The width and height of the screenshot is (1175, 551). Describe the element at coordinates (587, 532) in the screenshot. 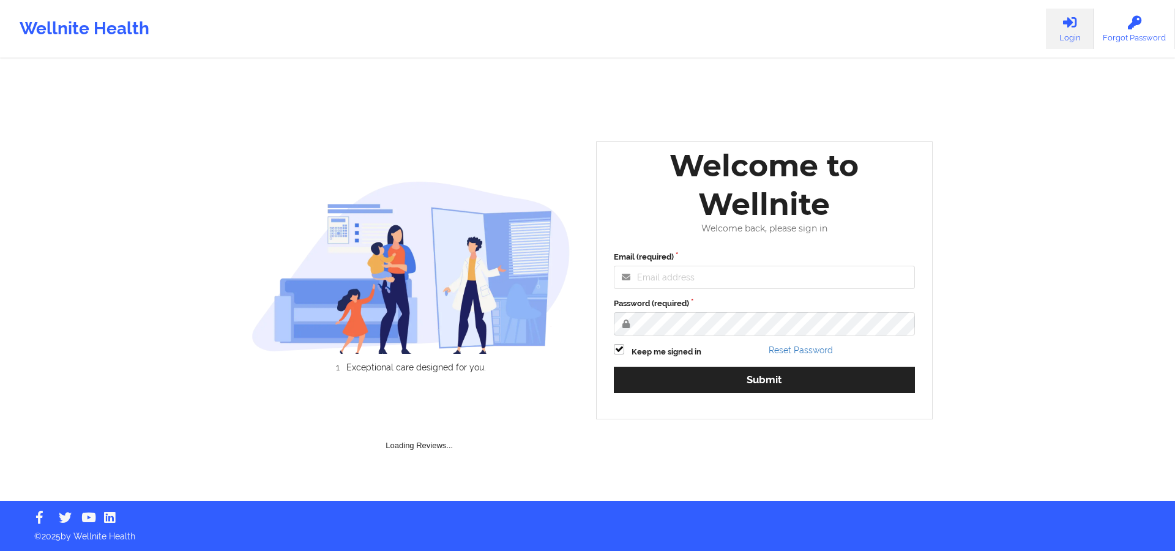

I see `p: © 2025 by Wellnite Health` at that location.